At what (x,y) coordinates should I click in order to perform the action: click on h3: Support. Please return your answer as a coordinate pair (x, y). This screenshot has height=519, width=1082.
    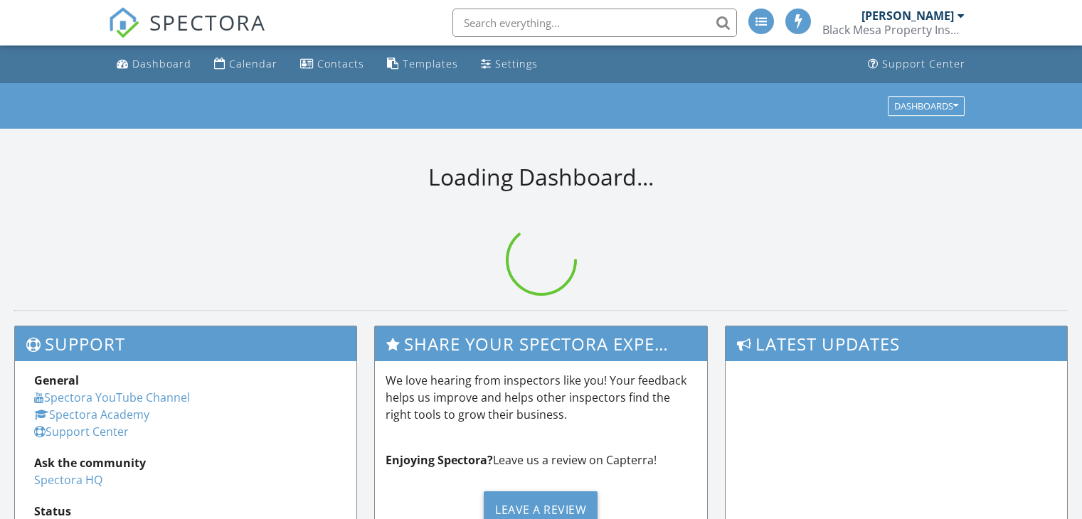
    Looking at the image, I should click on (186, 343).